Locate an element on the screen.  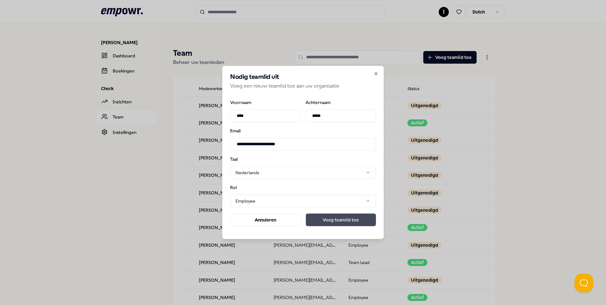
p: Voeg een nieuw teamlid toe aan uw organisatie is located at coordinates (303, 86).